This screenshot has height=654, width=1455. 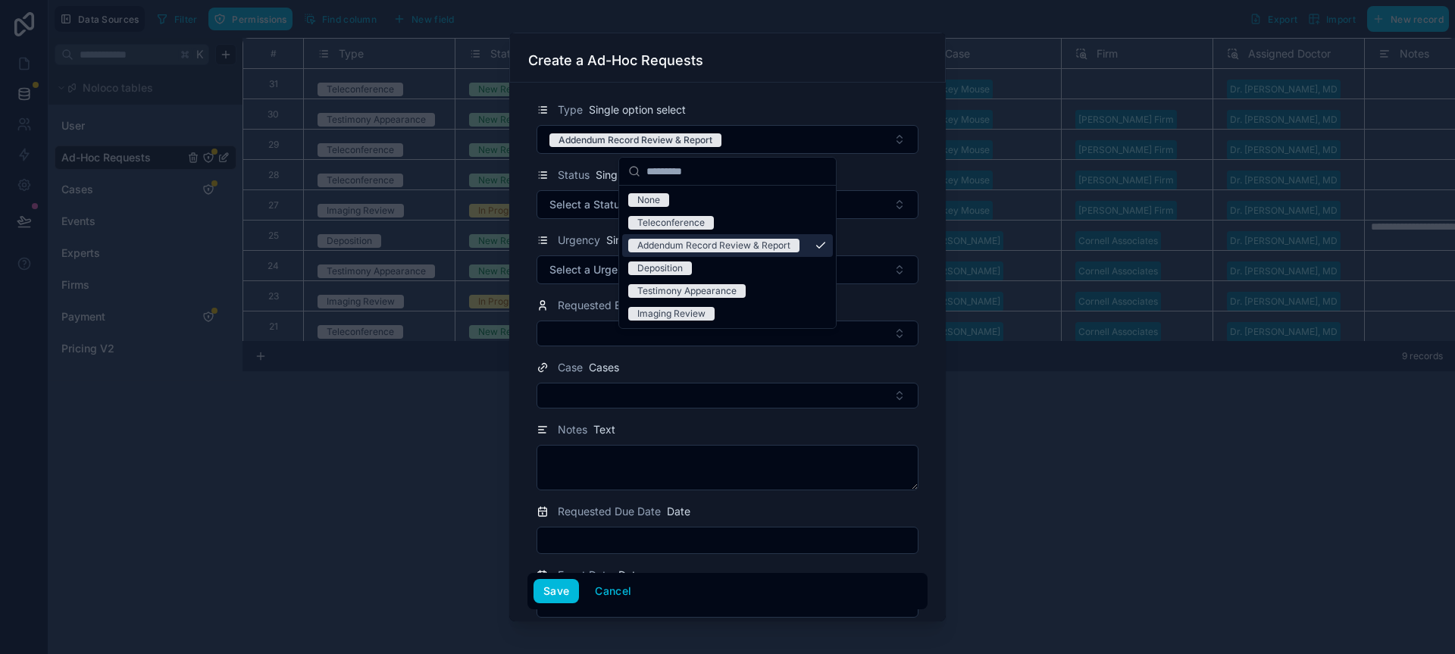 What do you see at coordinates (671, 223) in the screenshot?
I see `div: Teleconference` at bounding box center [671, 223].